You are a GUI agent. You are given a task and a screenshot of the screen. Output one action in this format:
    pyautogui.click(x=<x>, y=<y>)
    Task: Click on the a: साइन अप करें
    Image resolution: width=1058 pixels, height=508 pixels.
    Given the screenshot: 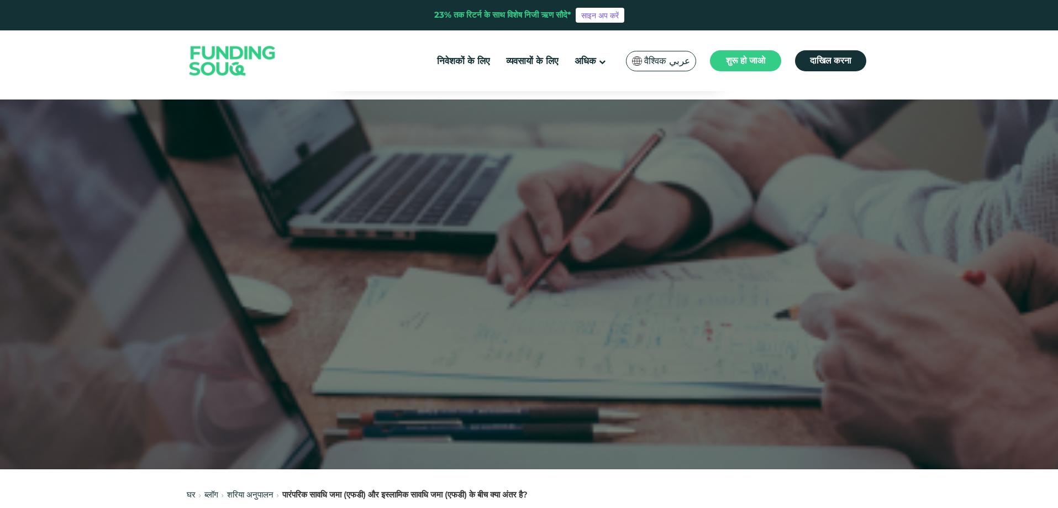 What is the action you would take?
    pyautogui.click(x=600, y=15)
    